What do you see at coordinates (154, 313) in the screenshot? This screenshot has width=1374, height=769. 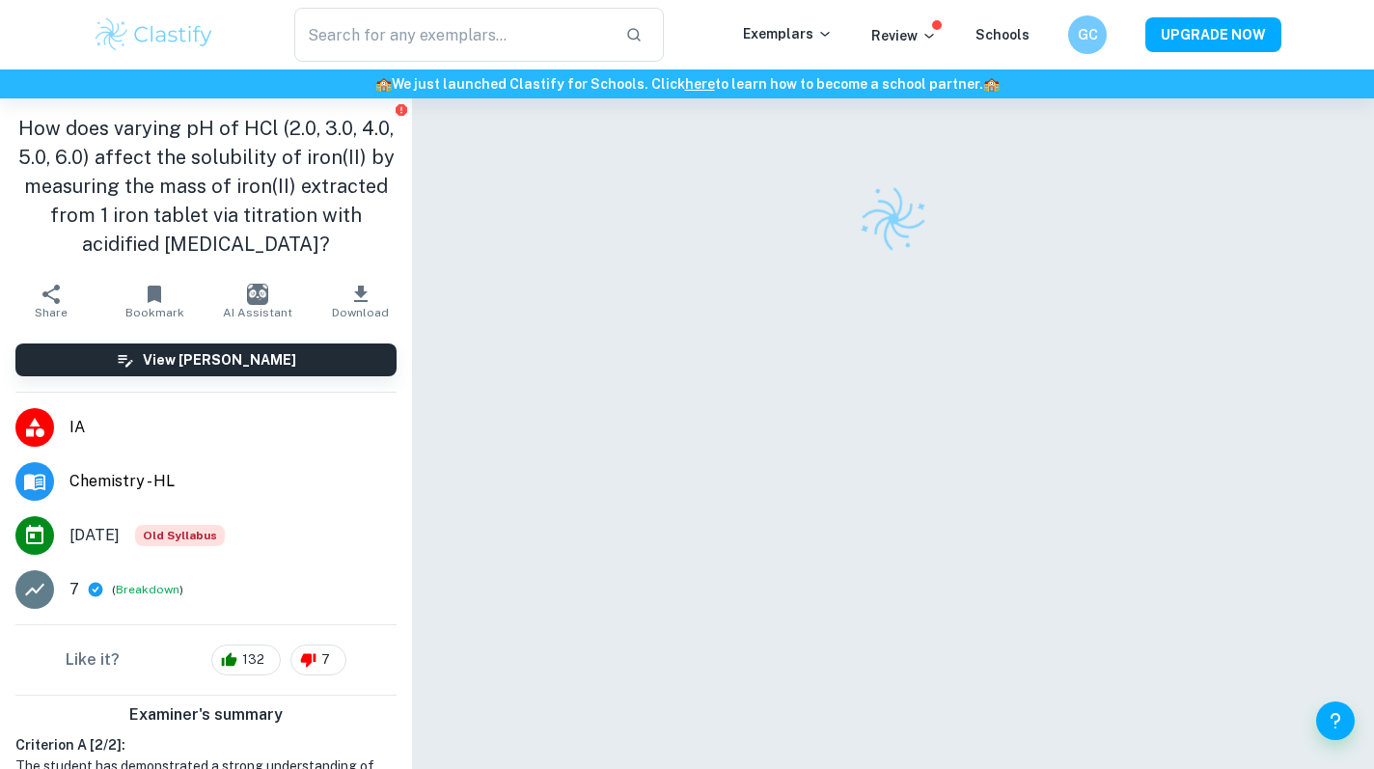 I see `span: Bookmark` at bounding box center [154, 313].